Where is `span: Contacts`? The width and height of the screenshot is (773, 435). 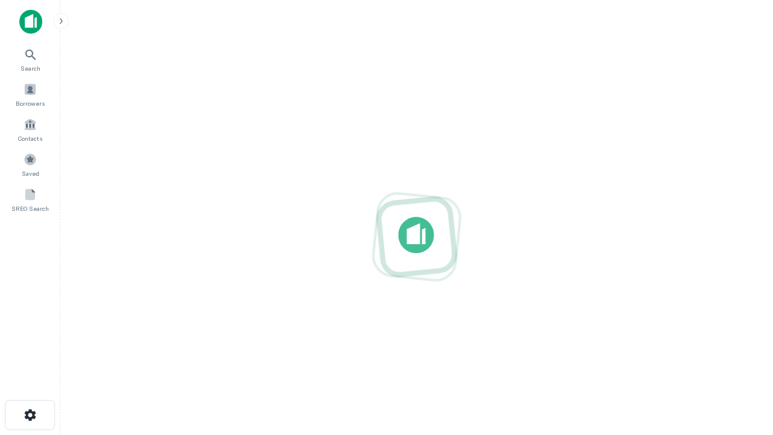 span: Contacts is located at coordinates (30, 138).